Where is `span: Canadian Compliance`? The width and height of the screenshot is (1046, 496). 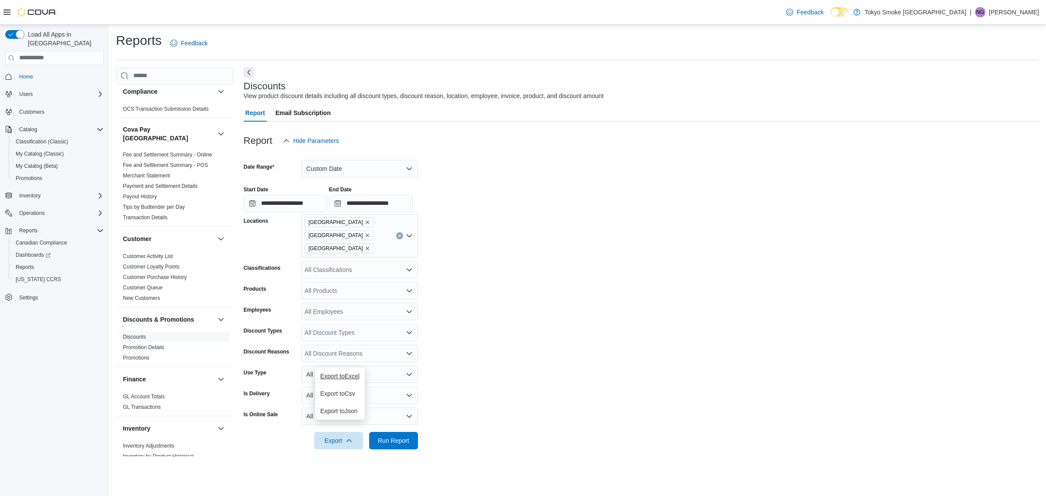
span: Canadian Compliance is located at coordinates (58, 243).